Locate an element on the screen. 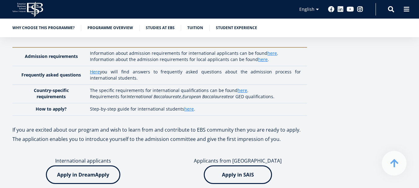 The height and width of the screenshot is (188, 419). a: Linkedin is located at coordinates (340, 9).